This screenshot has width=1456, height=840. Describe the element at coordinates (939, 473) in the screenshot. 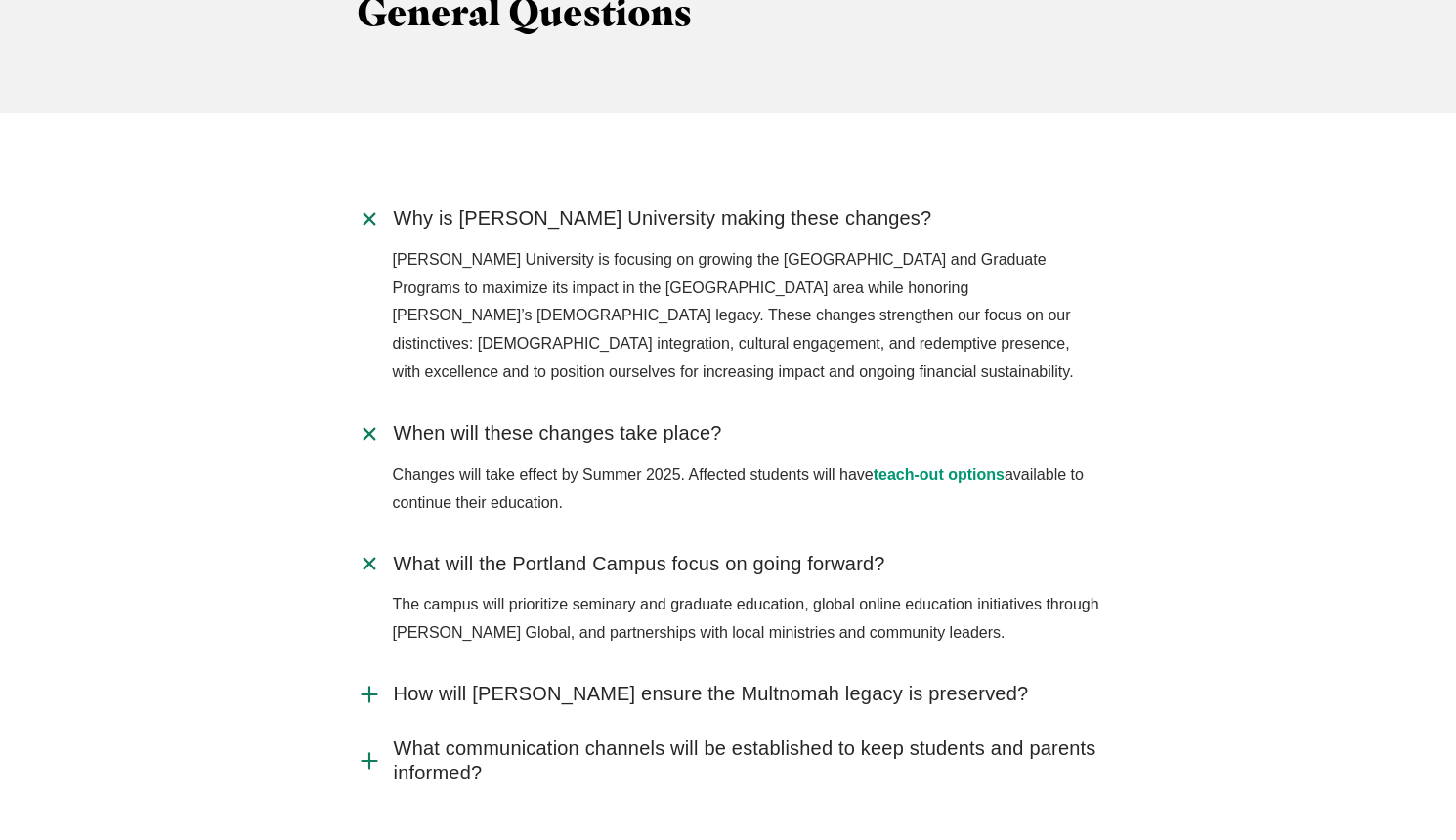

I see `a: teach-out options` at that location.